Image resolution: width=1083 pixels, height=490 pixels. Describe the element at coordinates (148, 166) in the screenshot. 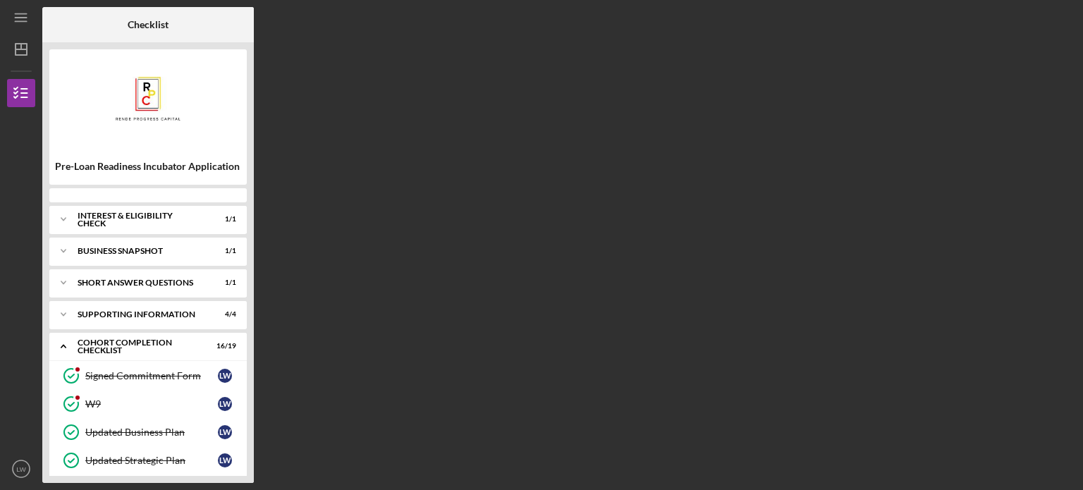

I see `div: Pre-Loan Readiness Incubator Application` at that location.